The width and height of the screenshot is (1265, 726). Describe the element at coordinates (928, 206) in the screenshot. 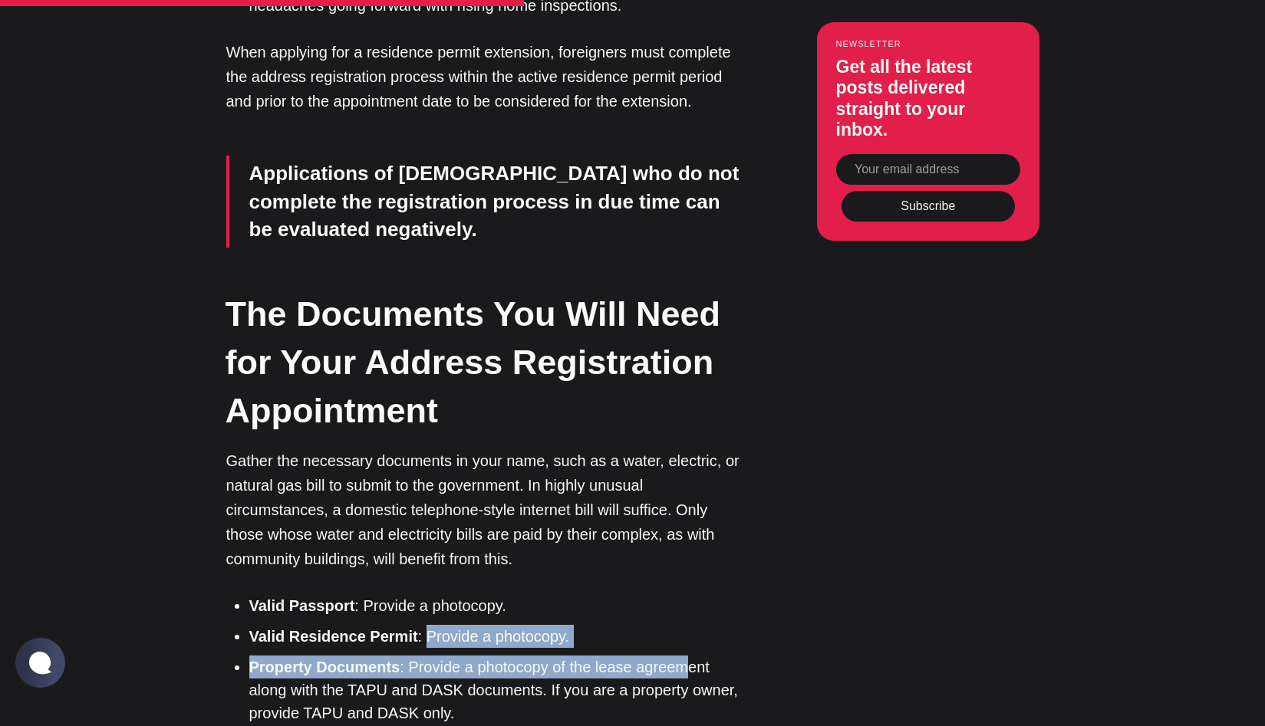

I see `button: Subscribe` at that location.